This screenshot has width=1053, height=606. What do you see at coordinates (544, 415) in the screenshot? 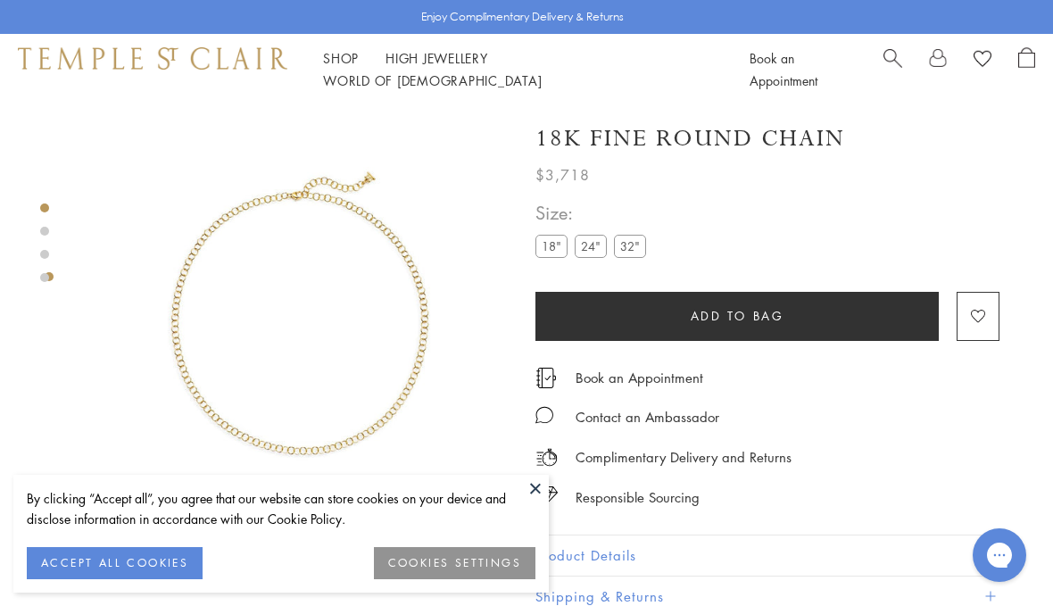
I see `img: MessageIcon-01_2.svg` at bounding box center [544, 415].